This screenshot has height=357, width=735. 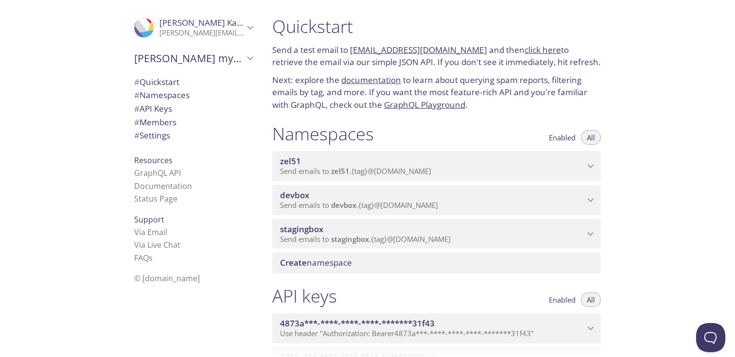 What do you see at coordinates (323, 134) in the screenshot?
I see `h1: Namespaces` at bounding box center [323, 134].